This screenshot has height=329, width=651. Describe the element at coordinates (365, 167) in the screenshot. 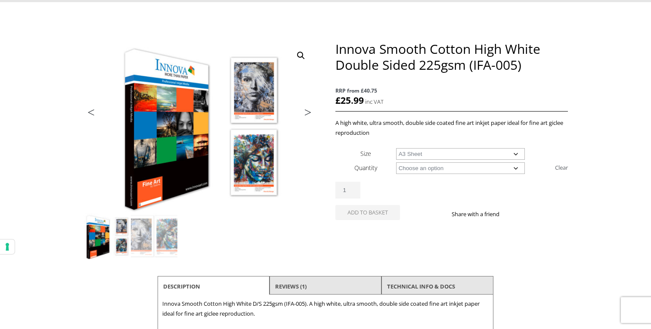

I see `label: Quantity` at that location.